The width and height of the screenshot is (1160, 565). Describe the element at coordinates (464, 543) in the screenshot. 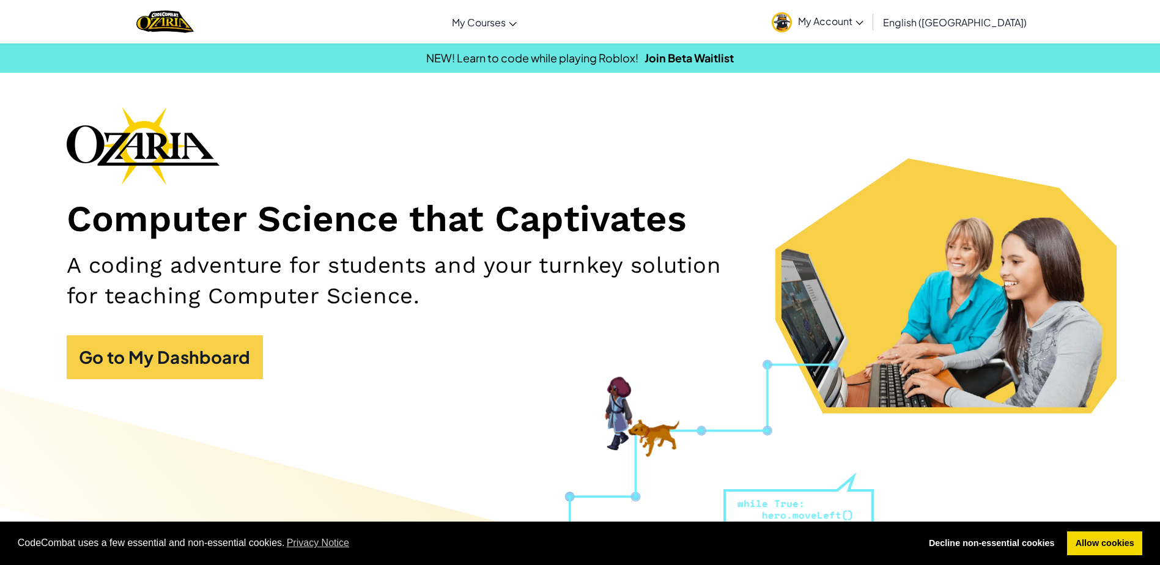

I see `span: CodeCombat uses a few essential and non-essential cookies.` at that location.